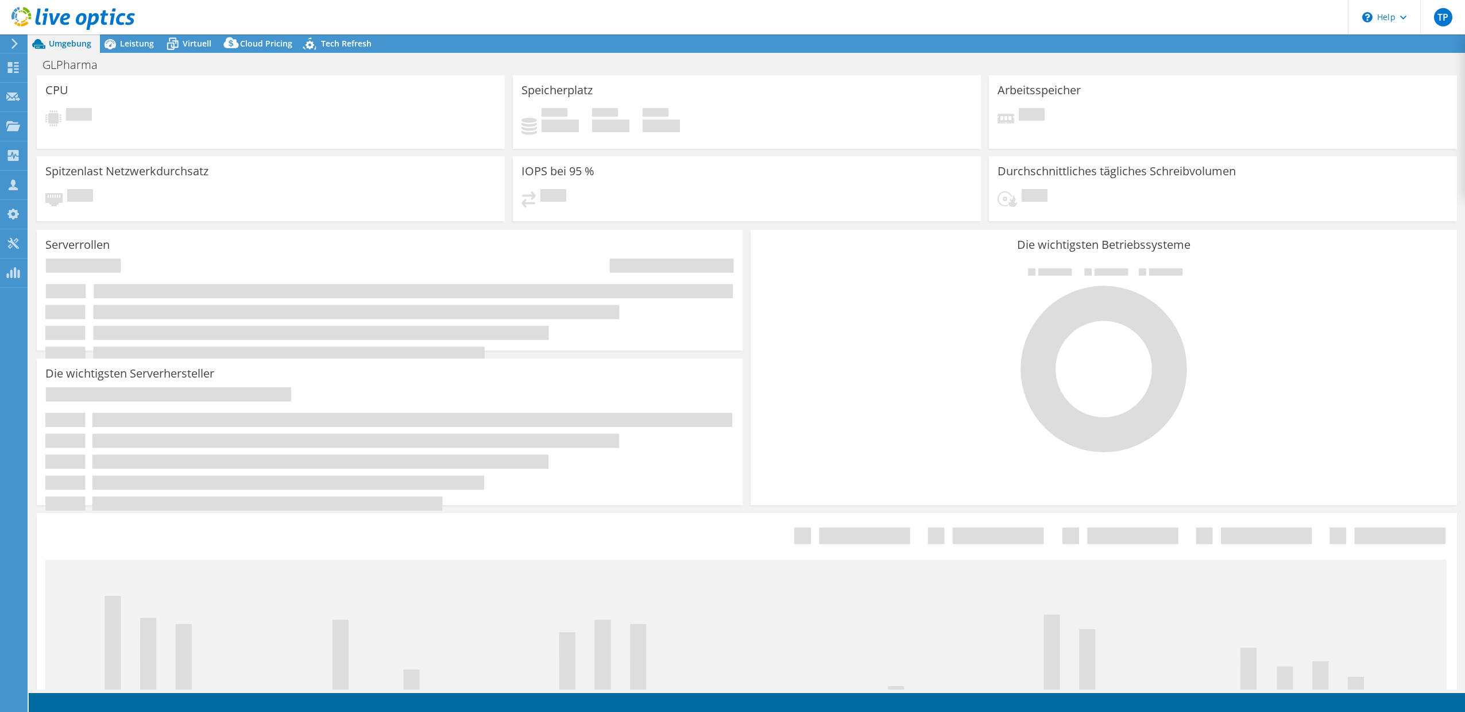 Image resolution: width=1465 pixels, height=712 pixels. Describe the element at coordinates (1367, 17) in the screenshot. I see `svg: \n` at that location.